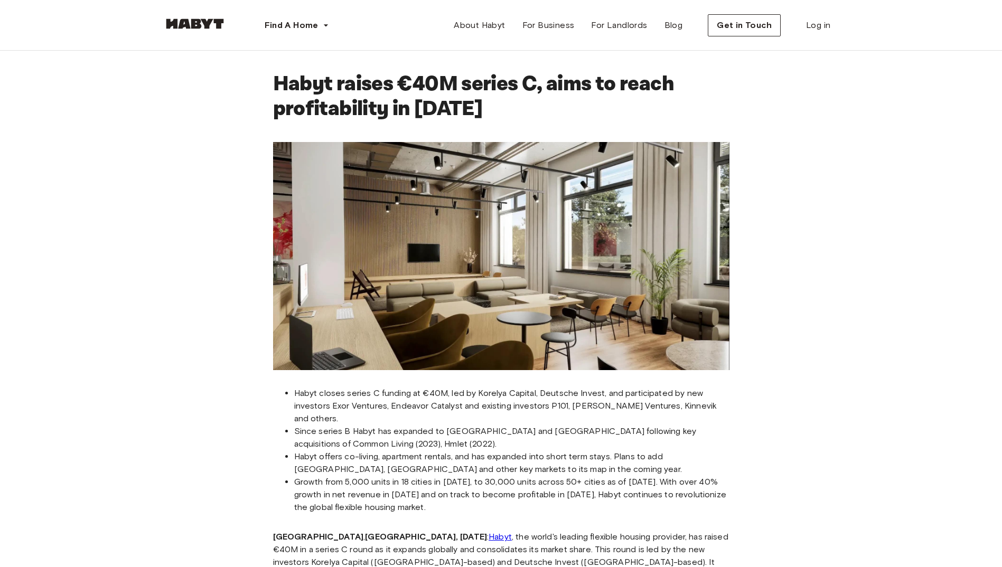  What do you see at coordinates (818, 25) in the screenshot?
I see `span: Log in` at bounding box center [818, 25].